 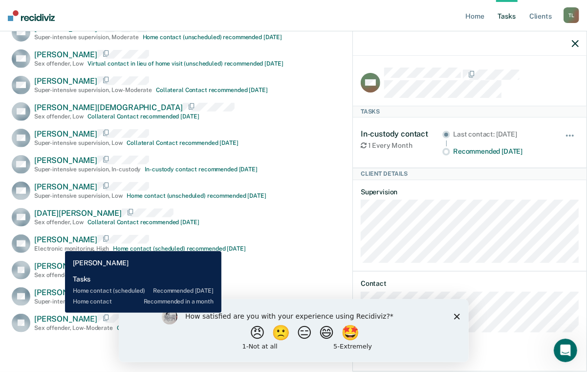 I want to click on div: Sex offender , Low-Moderate, so click(x=73, y=328).